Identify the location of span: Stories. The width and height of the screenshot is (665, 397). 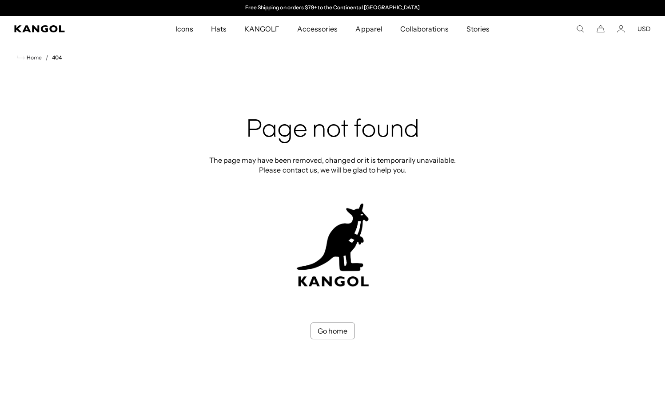
(478, 29).